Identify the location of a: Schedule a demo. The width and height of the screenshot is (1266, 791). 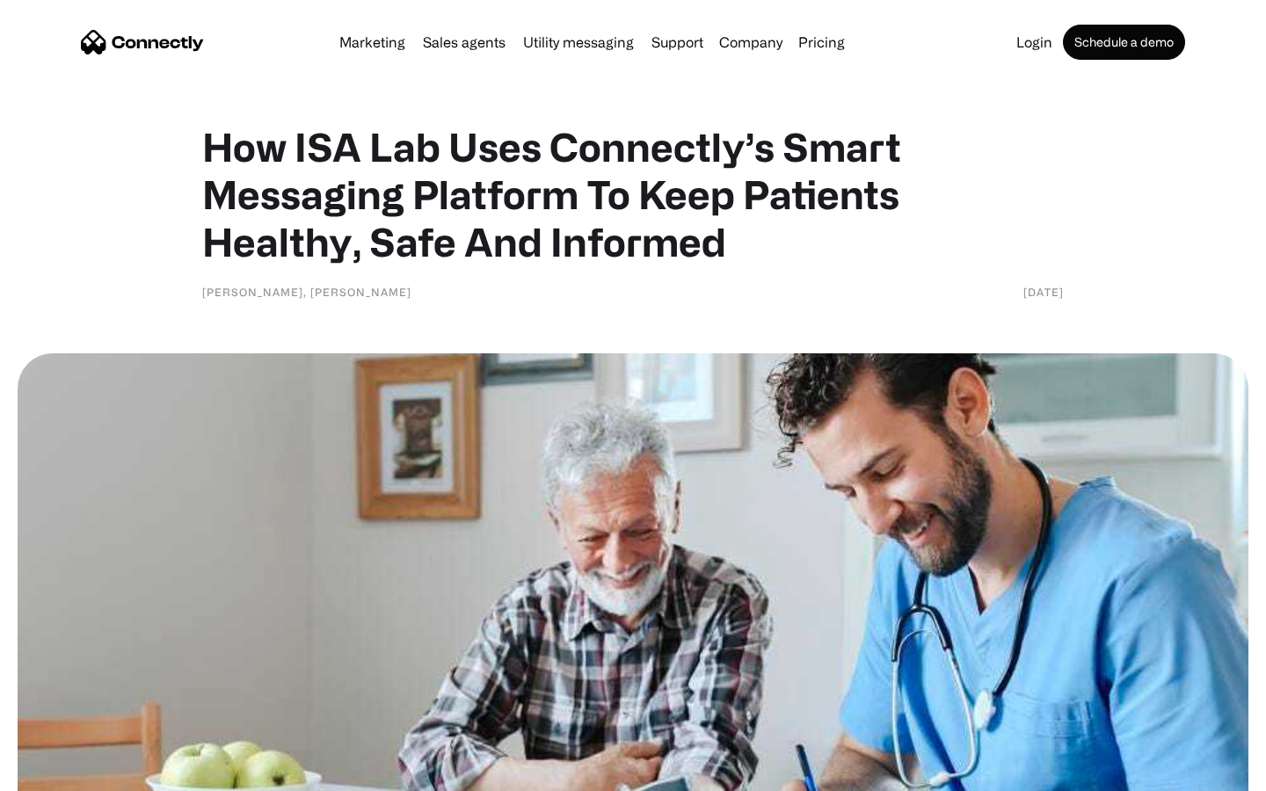
(1123, 42).